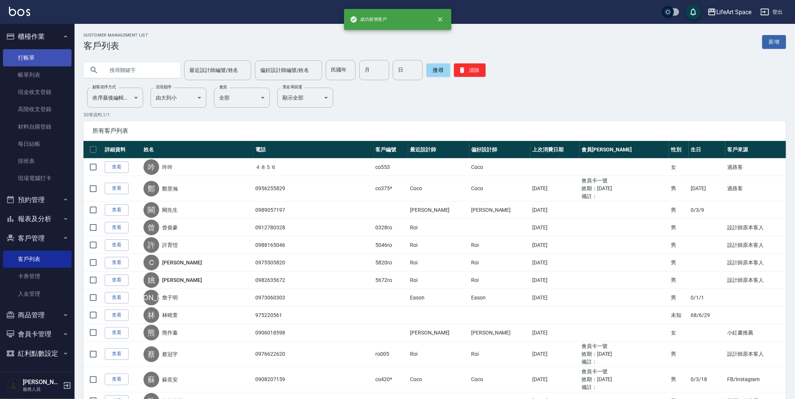  Describe the element at coordinates (679, 332) in the screenshot. I see `td: 女` at that location.